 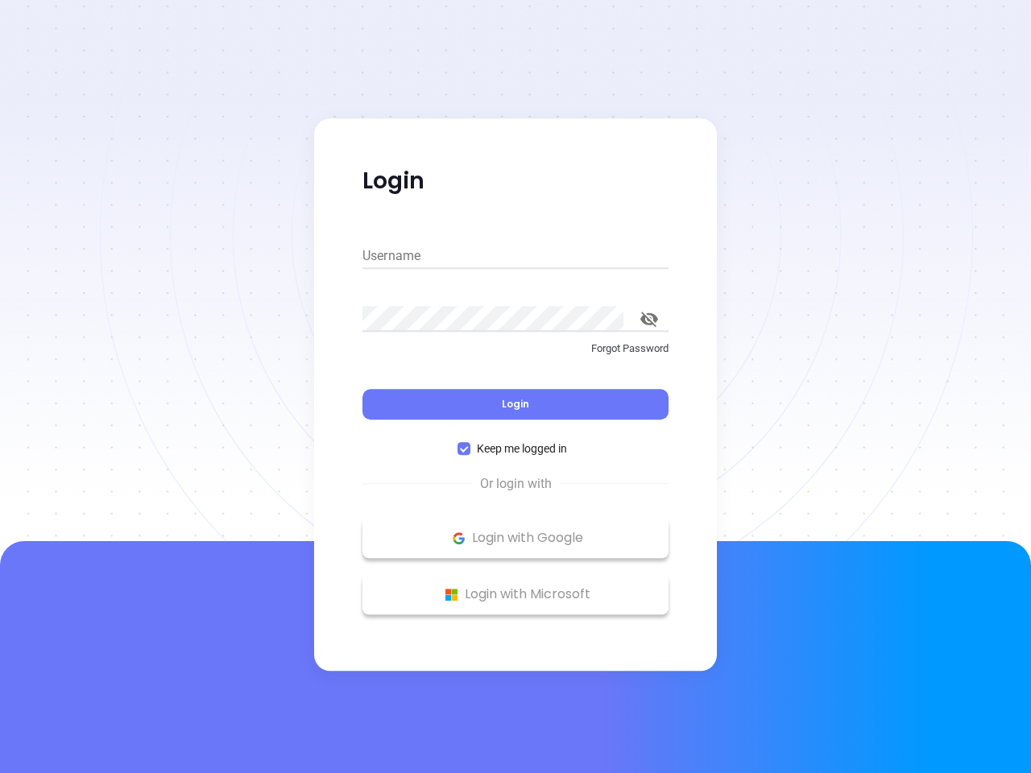 What do you see at coordinates (515, 594) in the screenshot?
I see `button: Microsoft Logo Login with Microsoft` at bounding box center [515, 594].